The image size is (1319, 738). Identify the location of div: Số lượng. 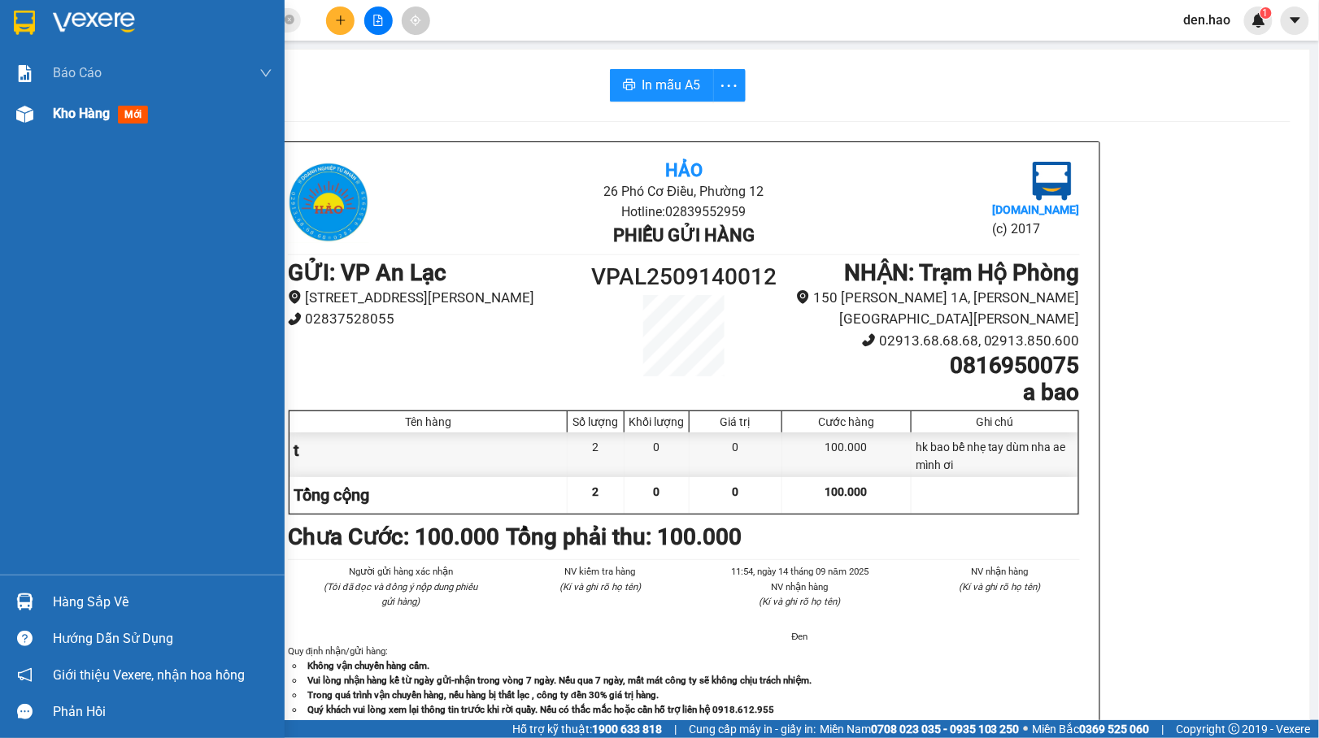
(595, 422).